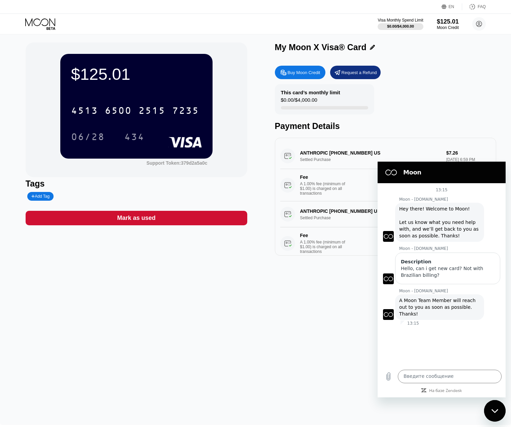 The width and height of the screenshot is (511, 427). I want to click on div: Visa Monthly Spend Limit$0.00/$4,000.00, so click(400, 24).